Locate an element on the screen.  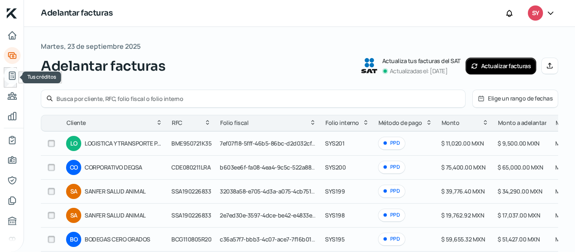
span: BODEGAS CERO GRADOS is located at coordinates (124, 240).